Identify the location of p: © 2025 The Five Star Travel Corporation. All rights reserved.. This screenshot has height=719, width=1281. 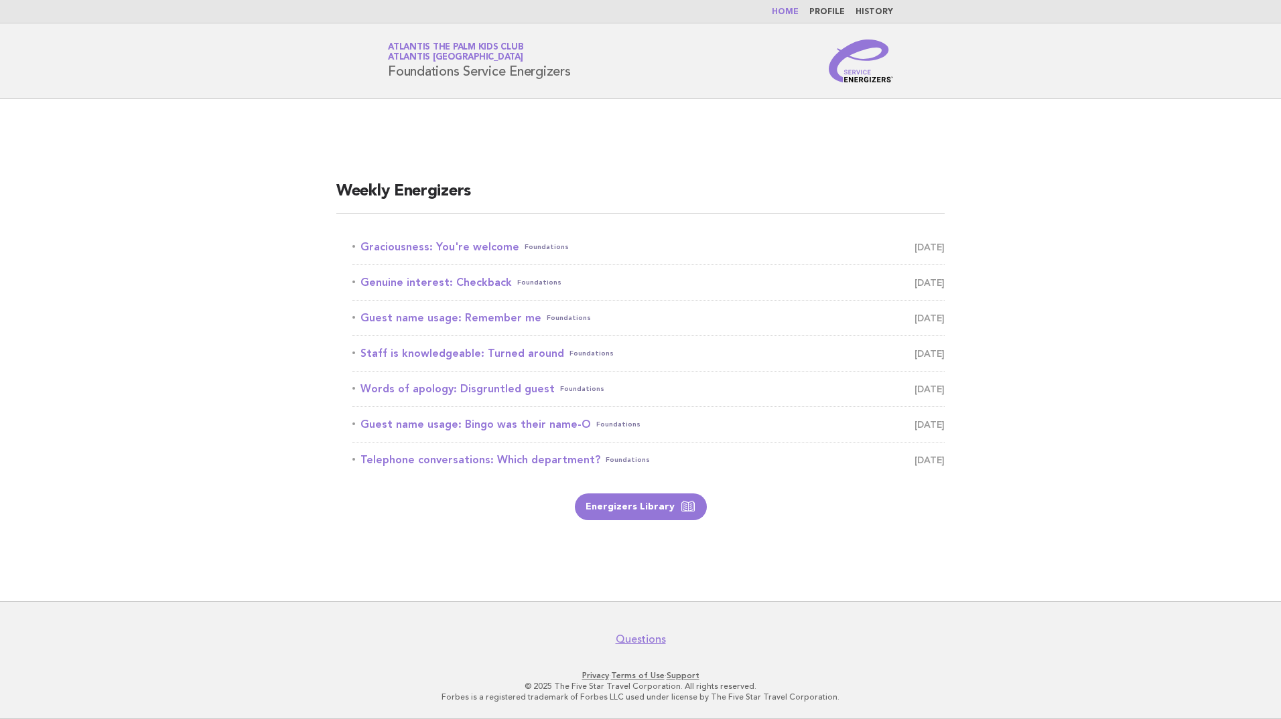
(640, 687).